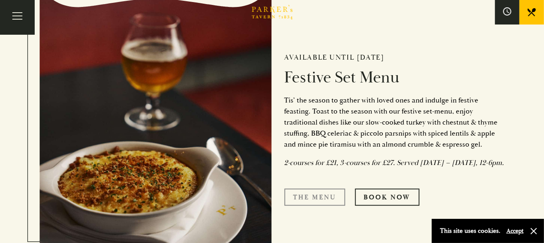 The width and height of the screenshot is (544, 243). What do you see at coordinates (515, 230) in the screenshot?
I see `button: Accept` at bounding box center [515, 230].